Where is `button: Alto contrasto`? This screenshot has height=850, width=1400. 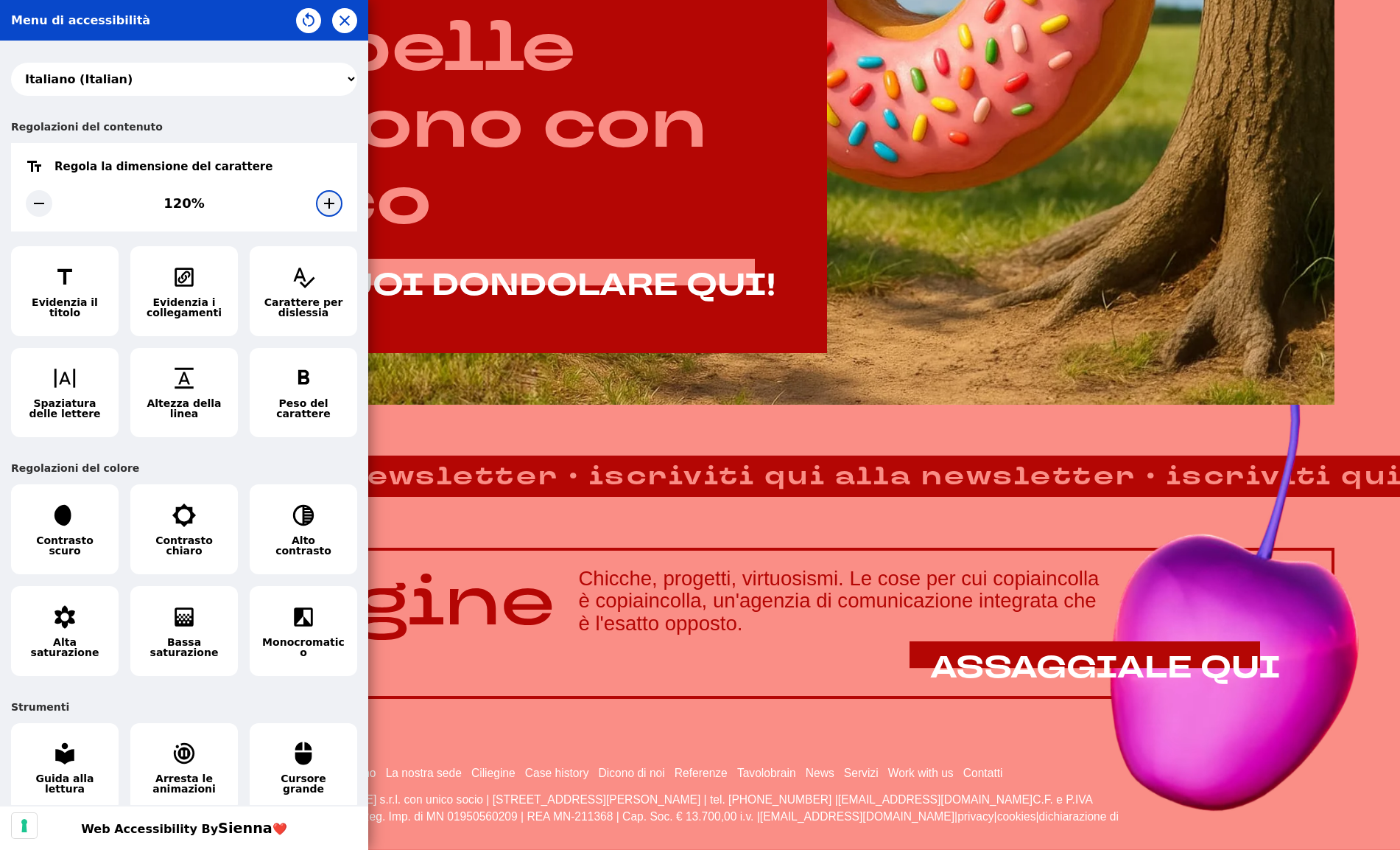 button: Alto contrasto is located at coordinates (304, 529).